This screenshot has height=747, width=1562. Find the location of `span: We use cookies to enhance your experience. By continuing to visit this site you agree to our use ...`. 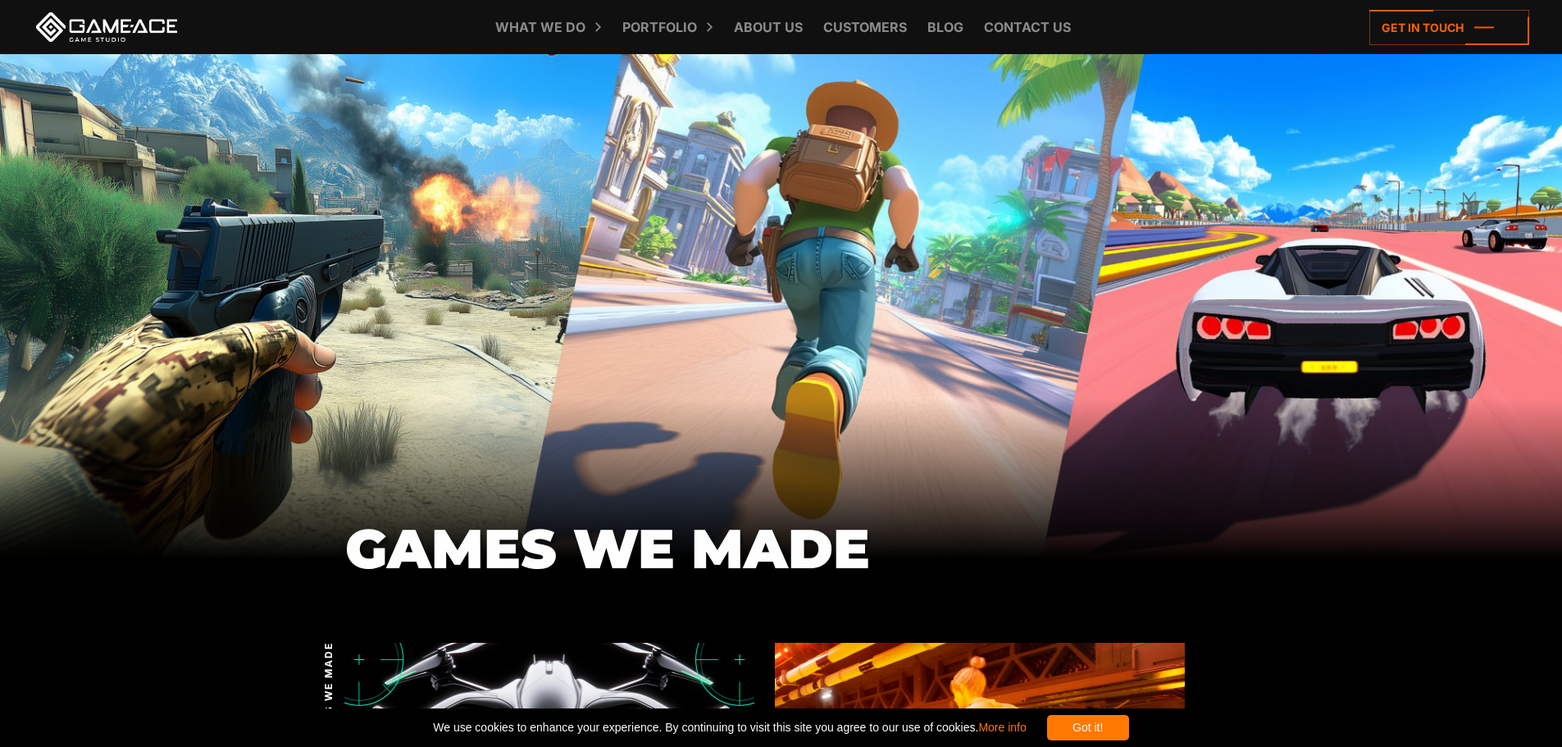

span: We use cookies to enhance your experience. By continuing to visit this site you agree to our use ... is located at coordinates (729, 727).